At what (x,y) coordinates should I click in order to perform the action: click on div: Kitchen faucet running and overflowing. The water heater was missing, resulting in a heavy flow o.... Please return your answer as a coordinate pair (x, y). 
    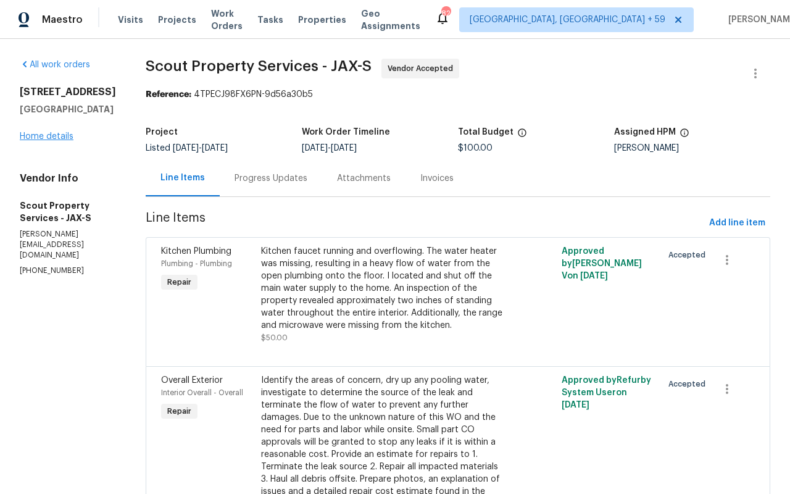
    Looking at the image, I should click on (383, 288).